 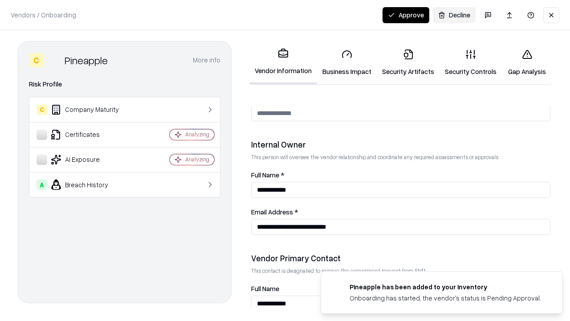 I want to click on a: Security Artifacts, so click(x=408, y=62).